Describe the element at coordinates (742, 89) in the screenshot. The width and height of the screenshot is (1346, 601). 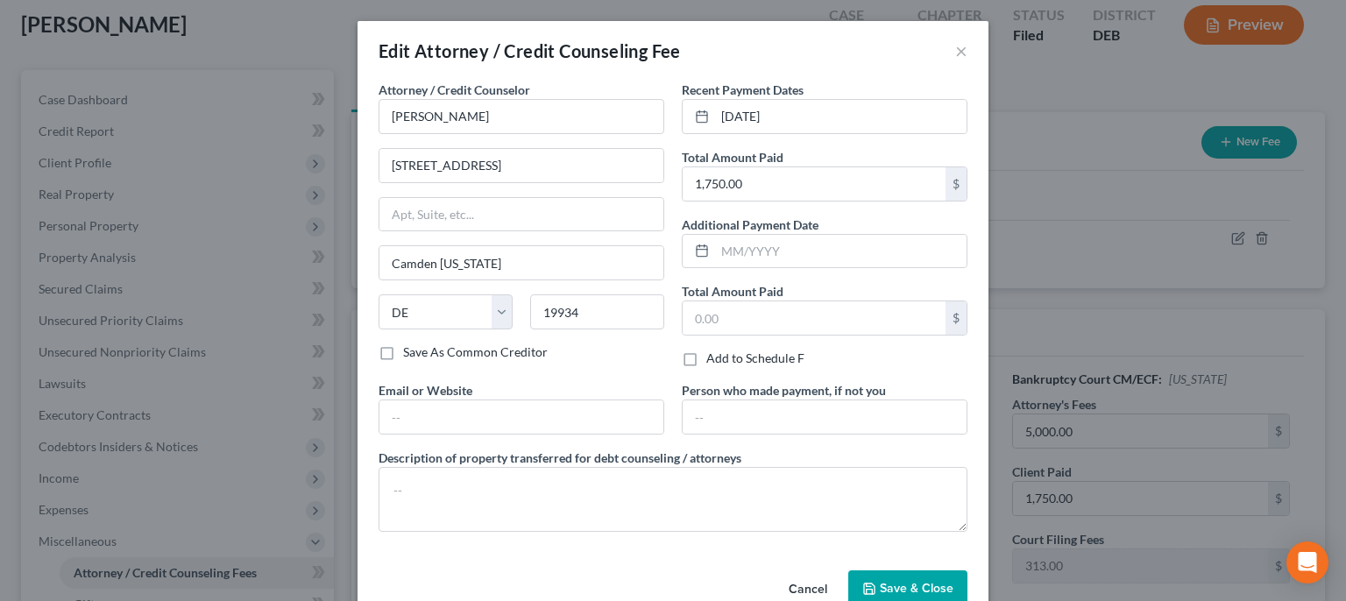
I see `label: Recent Payment Dates` at that location.